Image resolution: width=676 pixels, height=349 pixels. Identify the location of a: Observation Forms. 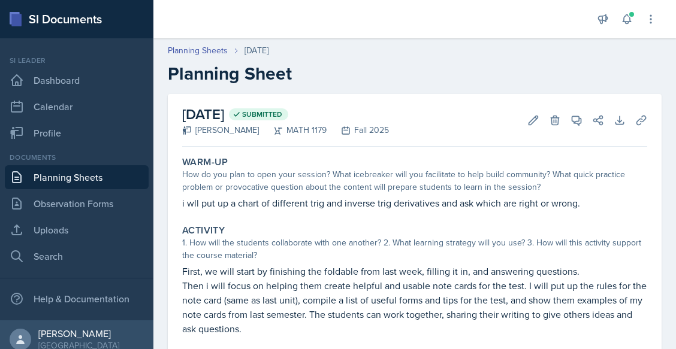
(77, 204).